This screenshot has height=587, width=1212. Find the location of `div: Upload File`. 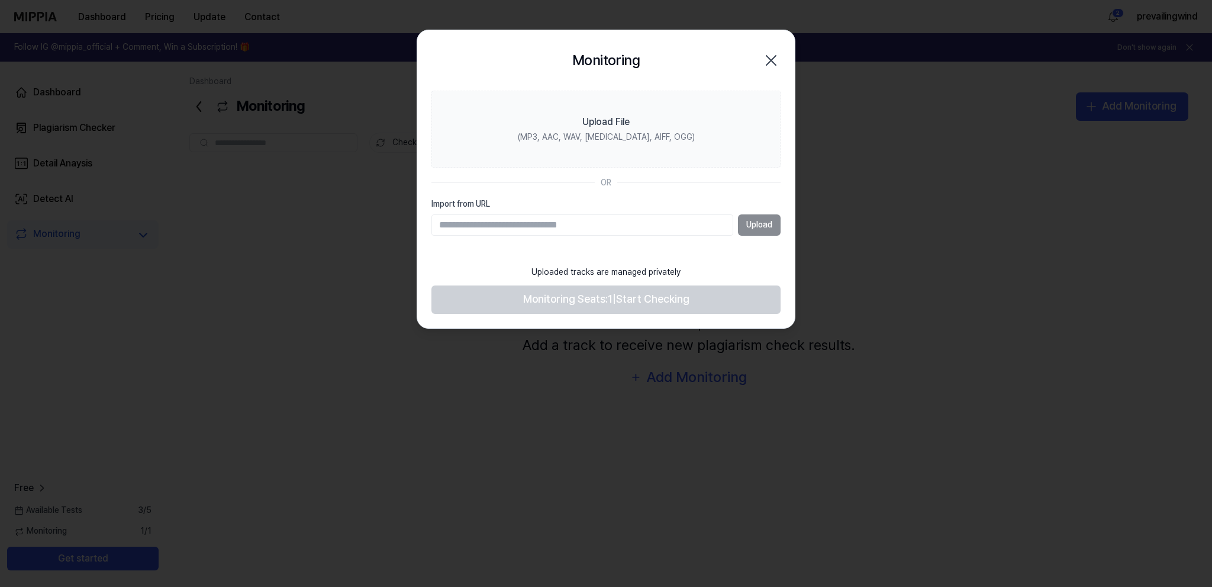

div: Upload File is located at coordinates (606, 122).